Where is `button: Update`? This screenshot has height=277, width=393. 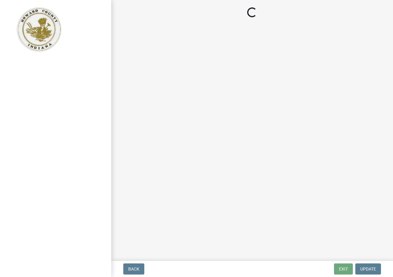
button: Update is located at coordinates (368, 269).